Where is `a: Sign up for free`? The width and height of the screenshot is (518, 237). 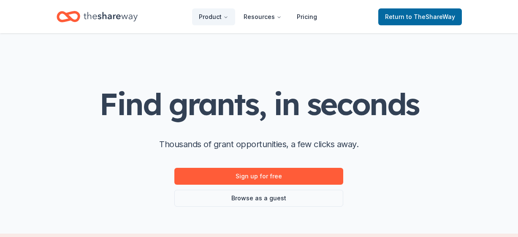
a: Sign up for free is located at coordinates (259, 177).